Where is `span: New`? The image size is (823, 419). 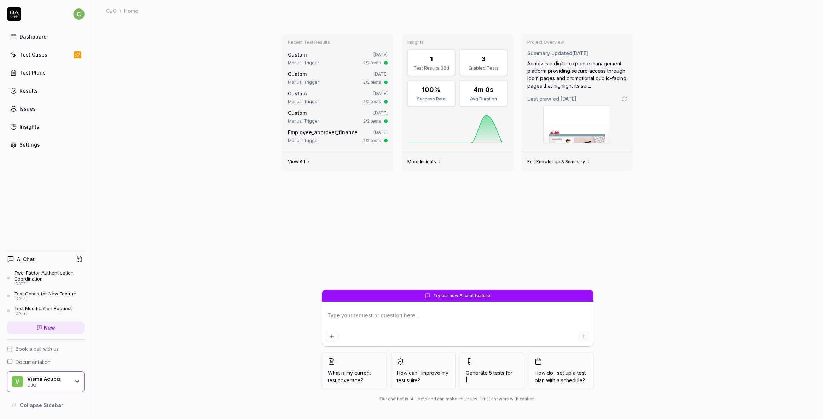 span: New is located at coordinates (49, 328).